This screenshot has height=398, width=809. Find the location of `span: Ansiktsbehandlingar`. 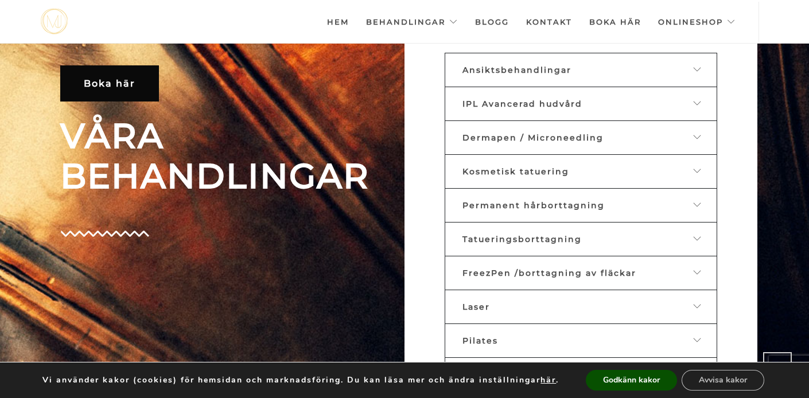

span: Ansiktsbehandlingar is located at coordinates (517, 70).